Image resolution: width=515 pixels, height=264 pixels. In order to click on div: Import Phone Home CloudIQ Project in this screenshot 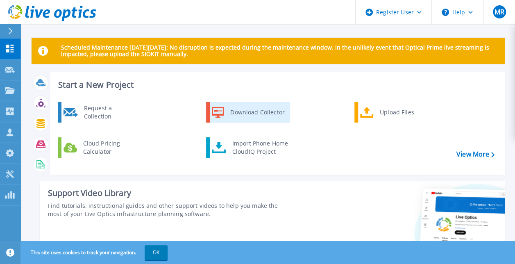, I will do `click(260, 147)`.